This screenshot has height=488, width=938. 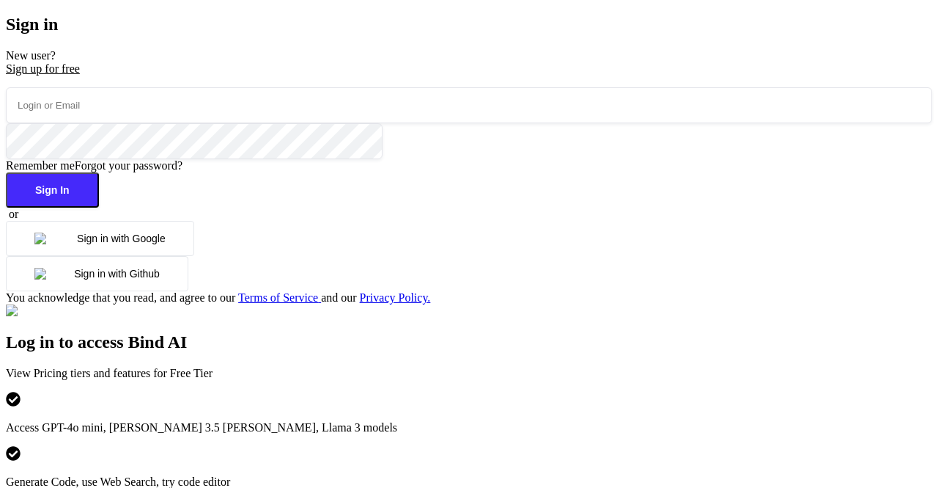 What do you see at coordinates (56, 238) in the screenshot?
I see `img: google` at bounding box center [56, 238].